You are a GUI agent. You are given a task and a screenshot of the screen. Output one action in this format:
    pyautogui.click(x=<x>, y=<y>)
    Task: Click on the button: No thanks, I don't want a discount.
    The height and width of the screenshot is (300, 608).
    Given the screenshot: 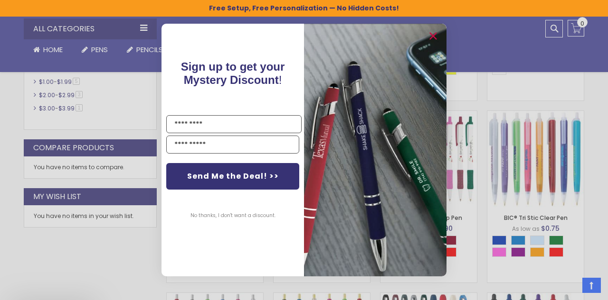 What is the action you would take?
    pyautogui.click(x=233, y=216)
    